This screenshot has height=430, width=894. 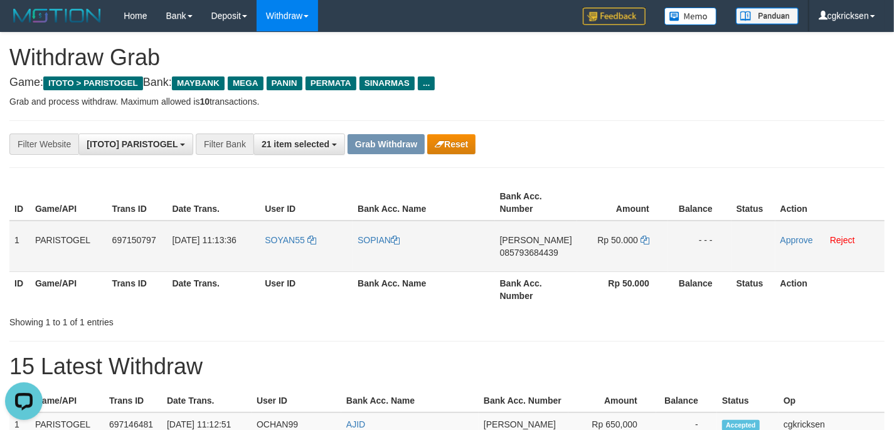 What do you see at coordinates (447, 367) in the screenshot?
I see `h1: 15 Latest Withdraw` at bounding box center [447, 367].